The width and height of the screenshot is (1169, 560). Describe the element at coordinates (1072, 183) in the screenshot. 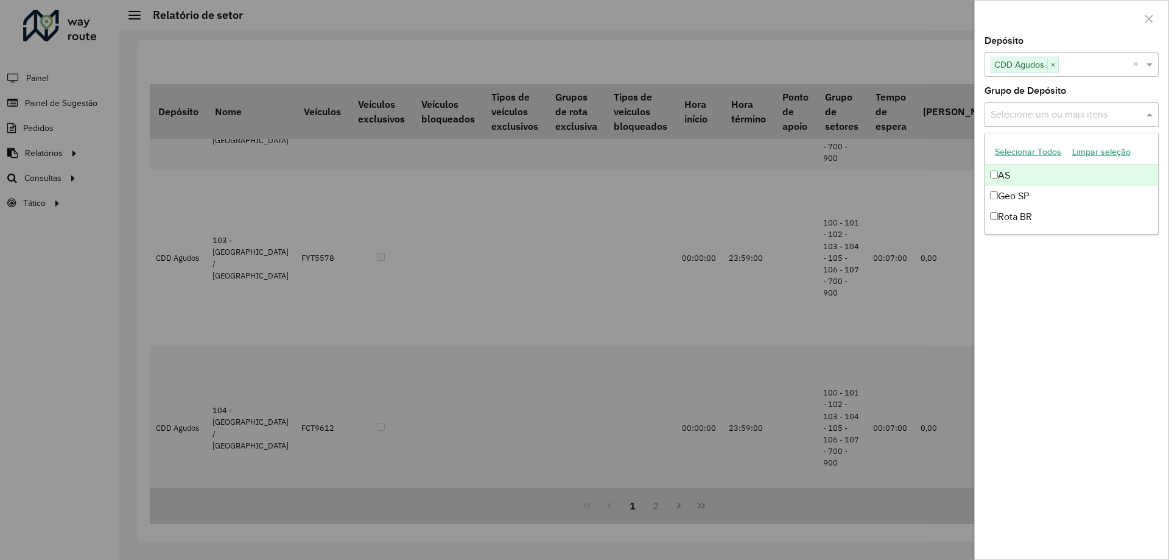

I see `ng-dropdown-panel: Options list` at that location.